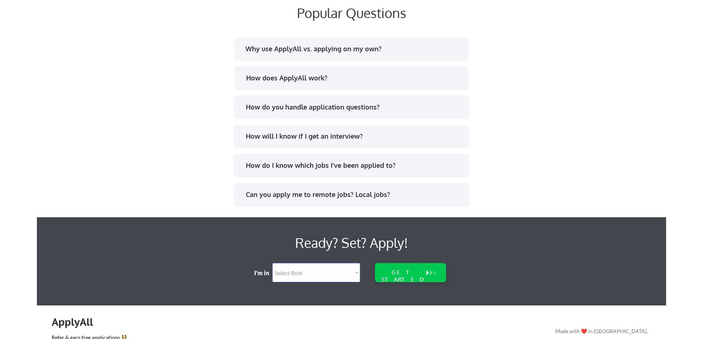 The height and width of the screenshot is (339, 703). I want to click on div: GET STARTED, so click(403, 276).